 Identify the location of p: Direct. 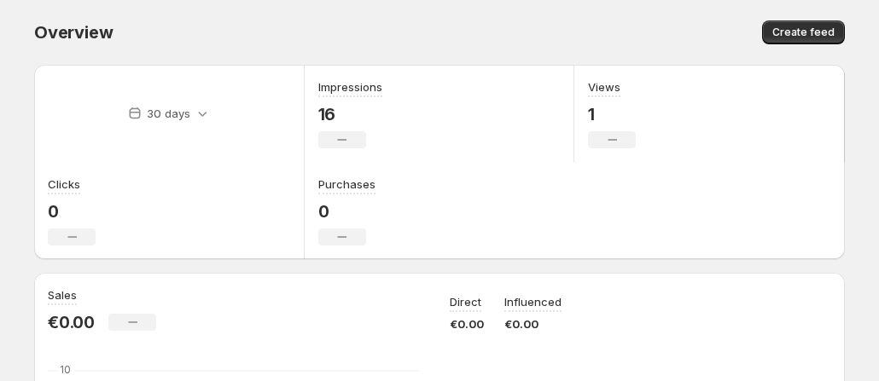
(465, 302).